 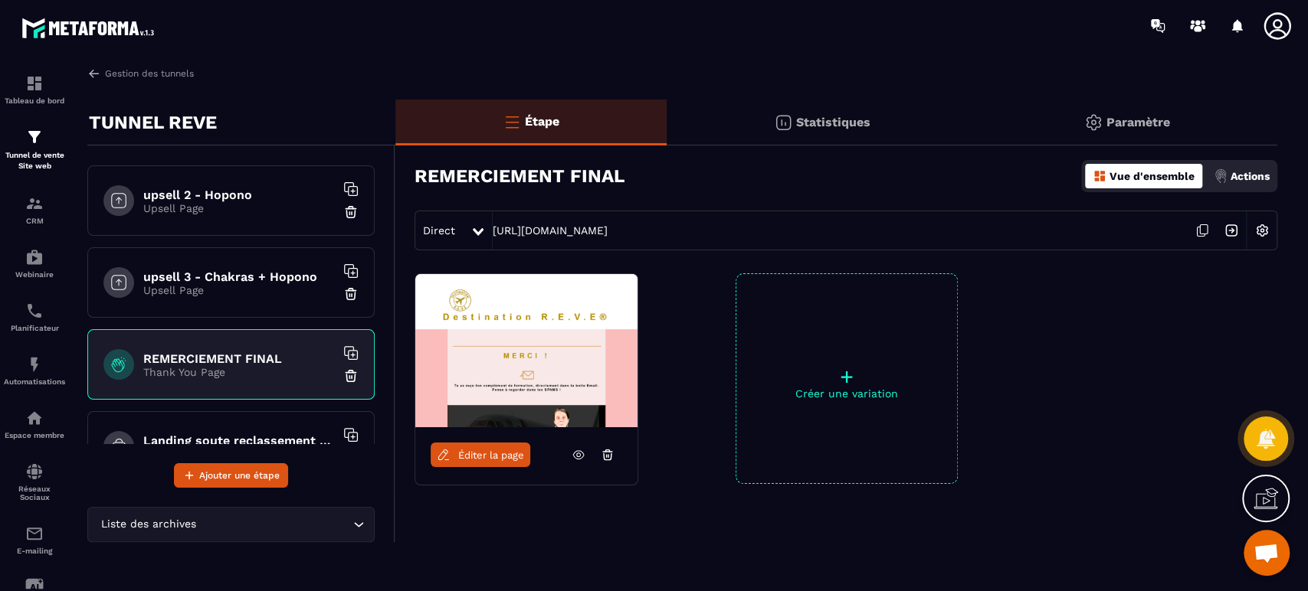 What do you see at coordinates (439, 231) in the screenshot?
I see `span: Direct` at bounding box center [439, 231].